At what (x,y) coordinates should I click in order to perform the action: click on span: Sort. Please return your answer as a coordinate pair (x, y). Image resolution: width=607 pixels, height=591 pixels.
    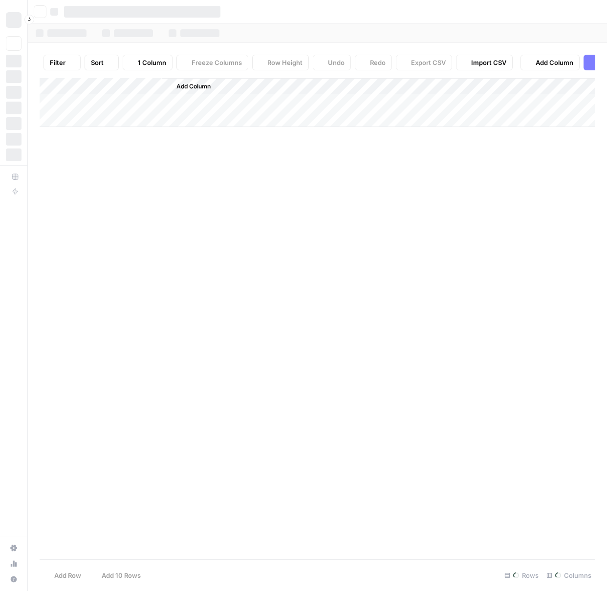
    Looking at the image, I should click on (97, 63).